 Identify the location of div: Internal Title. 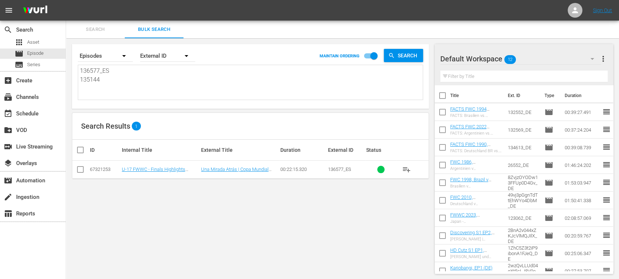
(160, 150).